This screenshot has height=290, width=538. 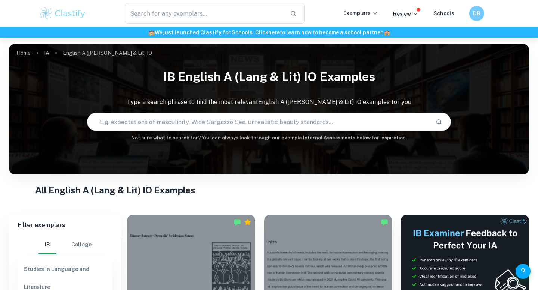 What do you see at coordinates (81, 245) in the screenshot?
I see `button: College` at bounding box center [81, 245].